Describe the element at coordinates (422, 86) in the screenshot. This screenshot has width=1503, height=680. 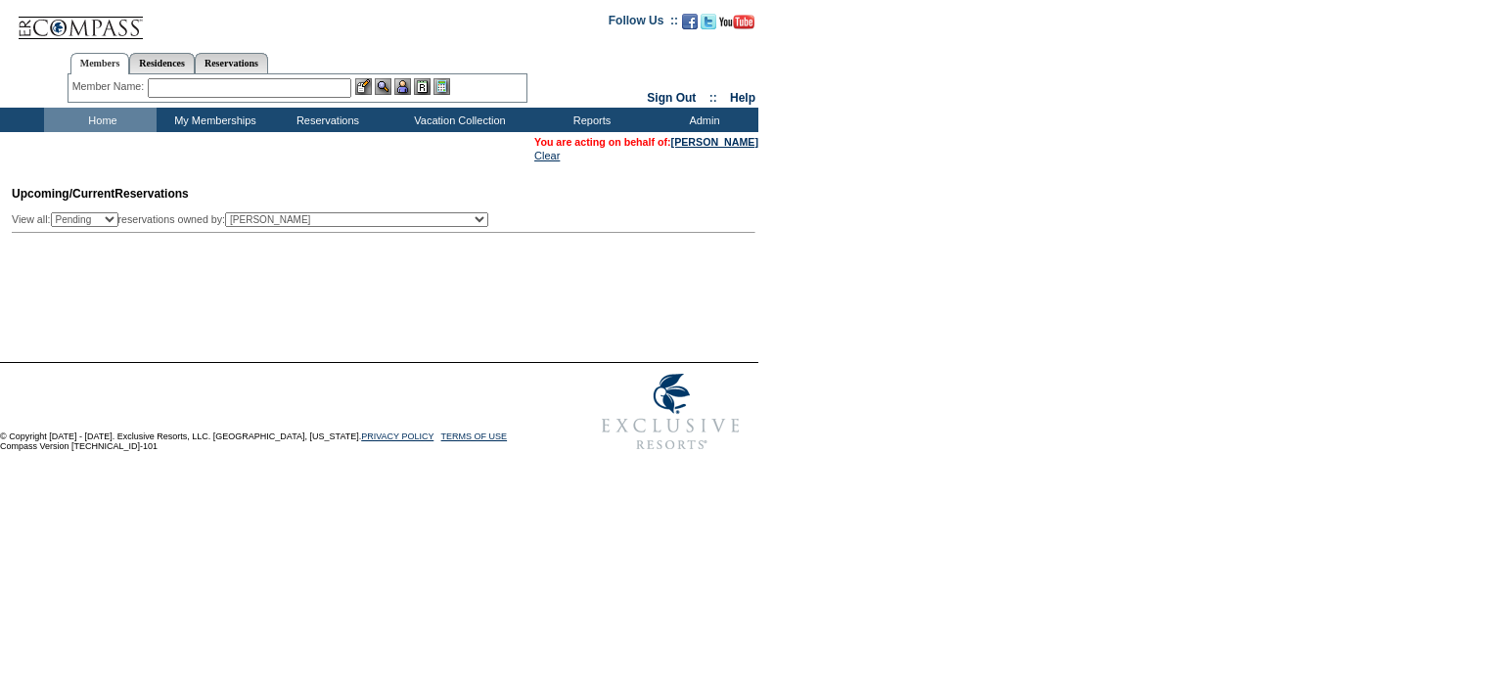
I see `img: Reservations` at that location.